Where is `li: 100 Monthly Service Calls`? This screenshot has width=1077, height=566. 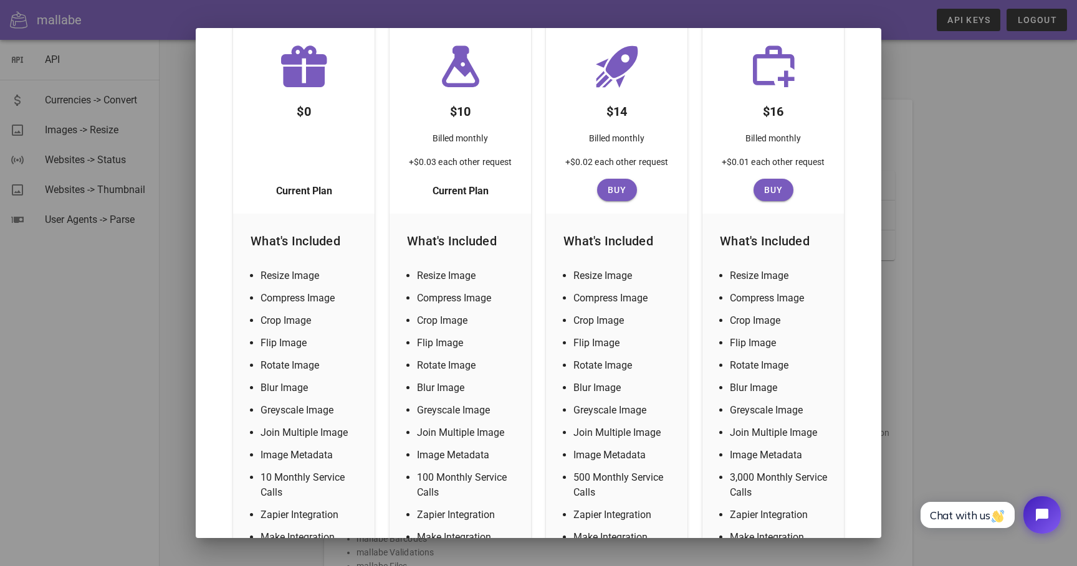 li: 100 Monthly Service Calls is located at coordinates (467, 485).